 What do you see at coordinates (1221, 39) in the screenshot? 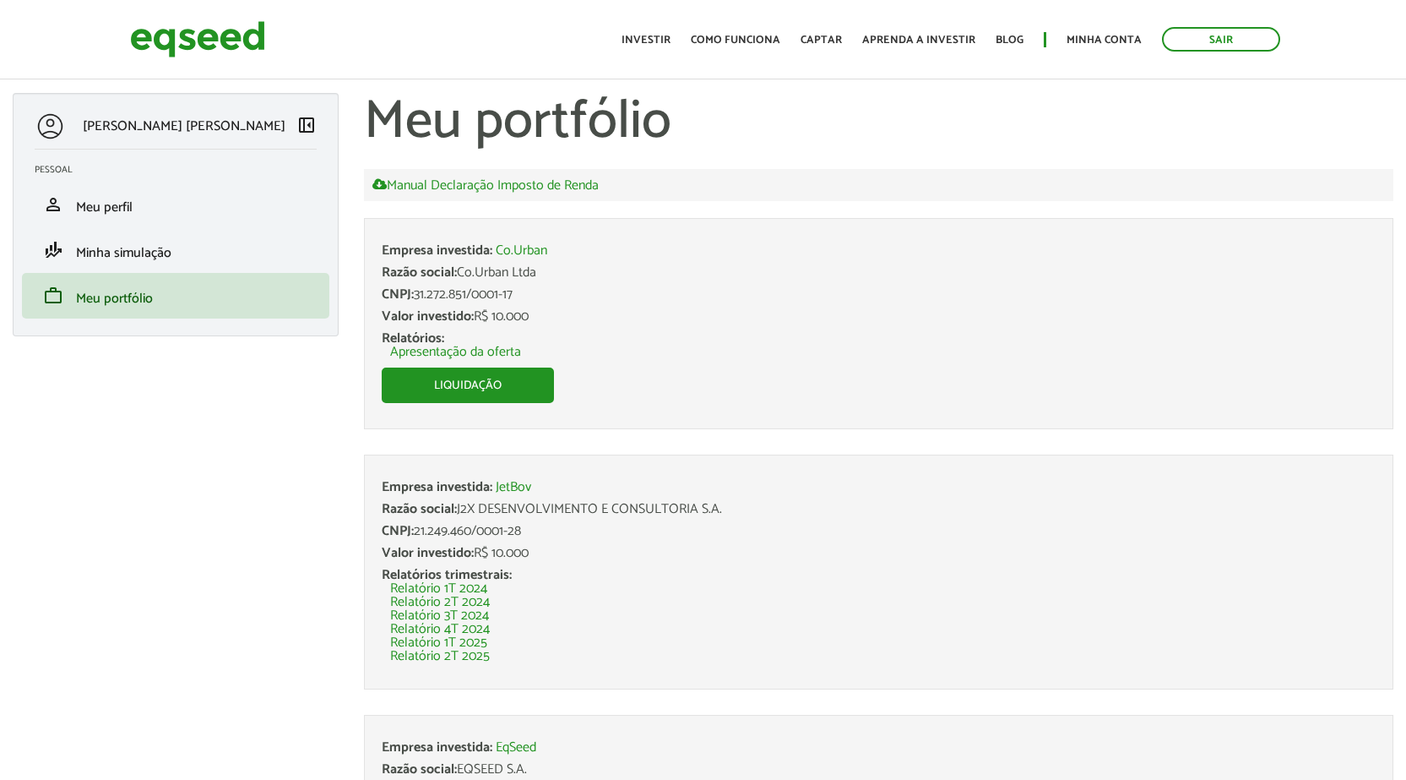
I see `a: Sair` at bounding box center [1221, 39].